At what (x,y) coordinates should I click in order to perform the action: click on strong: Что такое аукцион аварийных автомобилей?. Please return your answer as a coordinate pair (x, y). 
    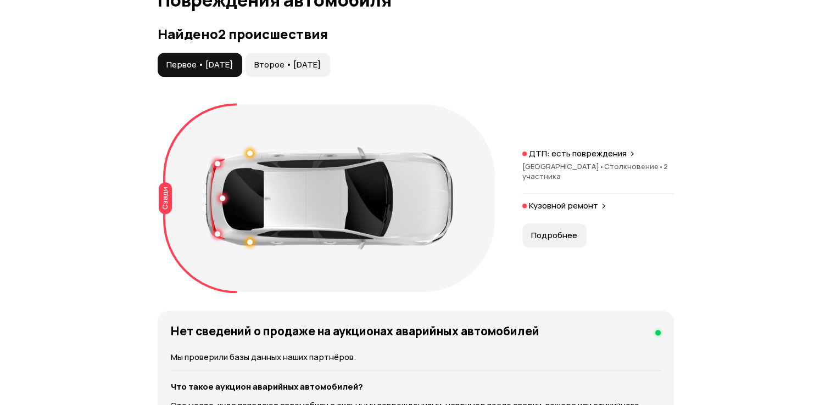
    Looking at the image, I should click on (267, 386).